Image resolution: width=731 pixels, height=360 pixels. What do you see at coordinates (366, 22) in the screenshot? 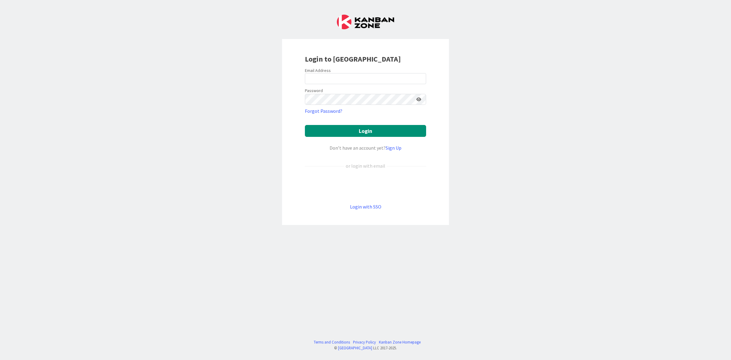
I see `img: Kanban Zone` at bounding box center [366, 22].